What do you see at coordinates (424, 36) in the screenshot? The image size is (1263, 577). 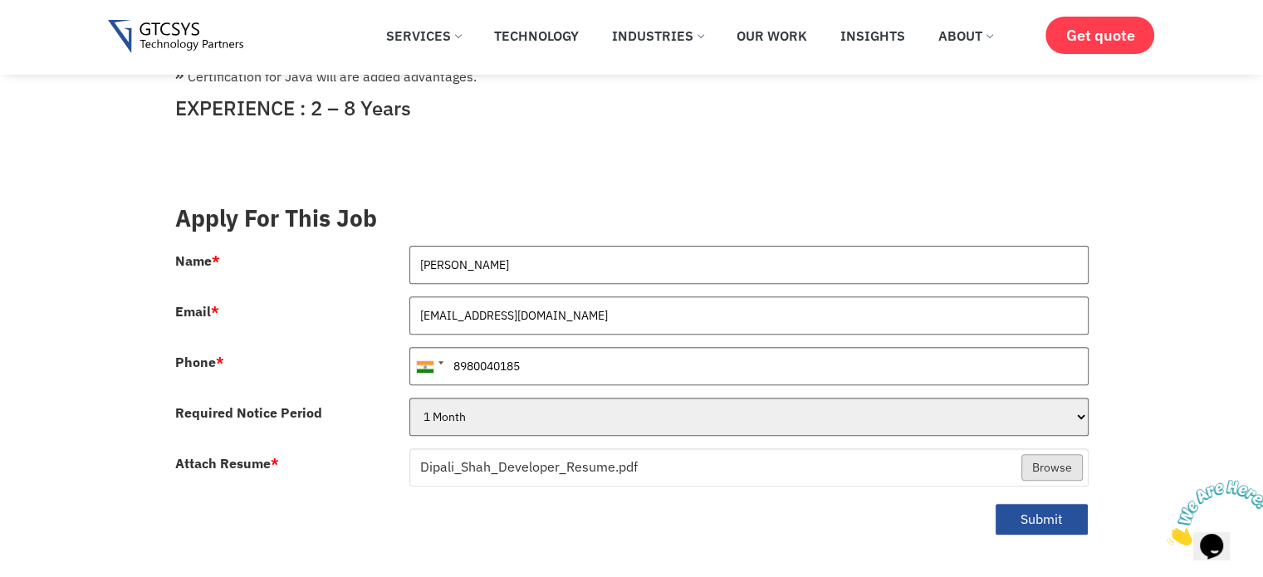 I see `a: Services` at bounding box center [424, 36].